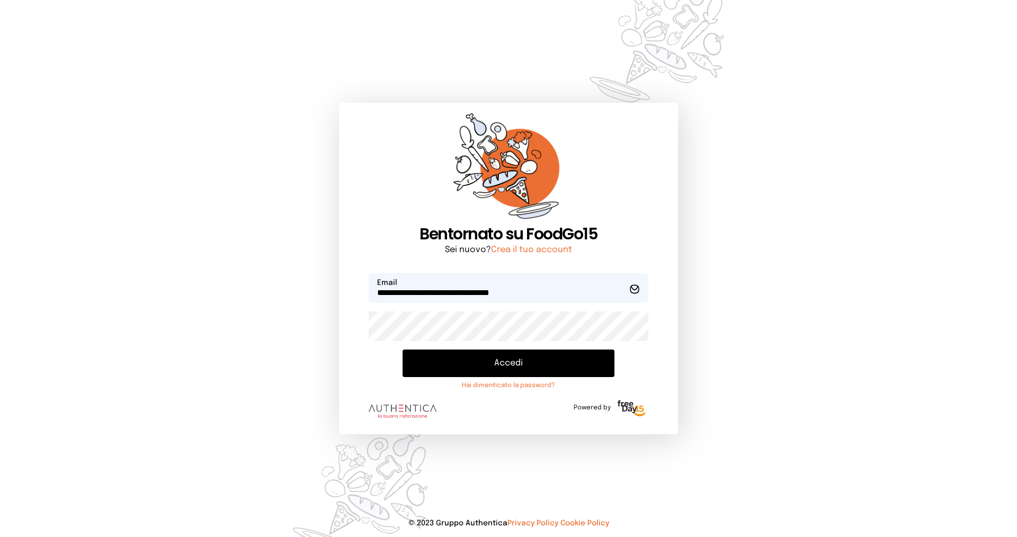 This screenshot has height=537, width=1017. What do you see at coordinates (509, 363) in the screenshot?
I see `button: Accedi` at bounding box center [509, 363].